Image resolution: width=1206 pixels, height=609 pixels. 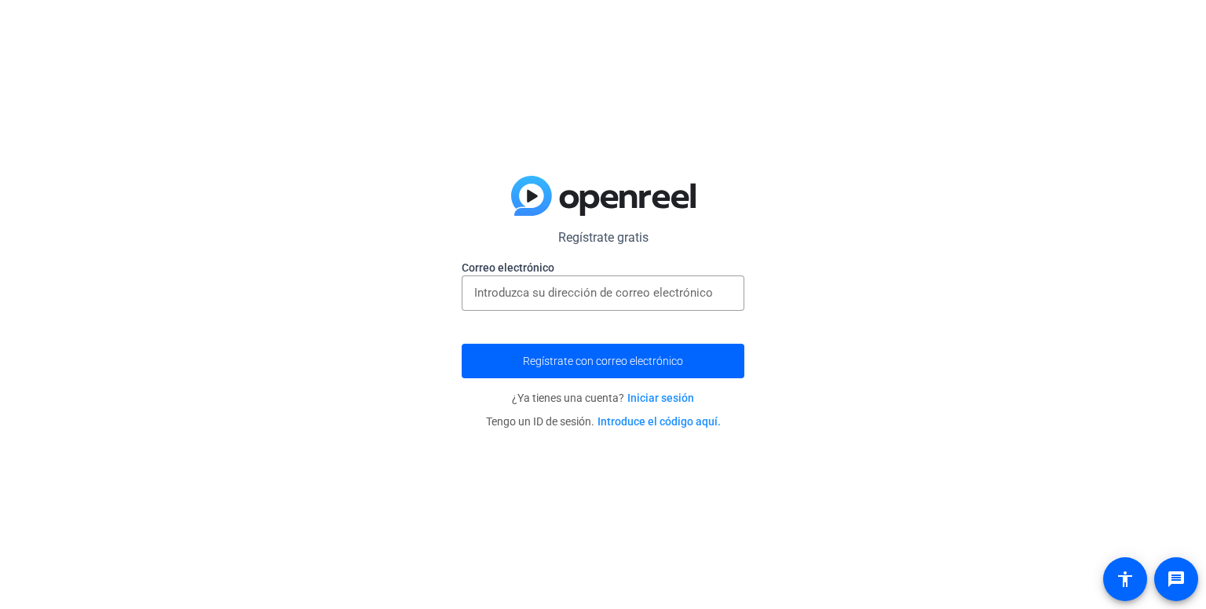 I want to click on font: Correo electrónico, so click(x=508, y=268).